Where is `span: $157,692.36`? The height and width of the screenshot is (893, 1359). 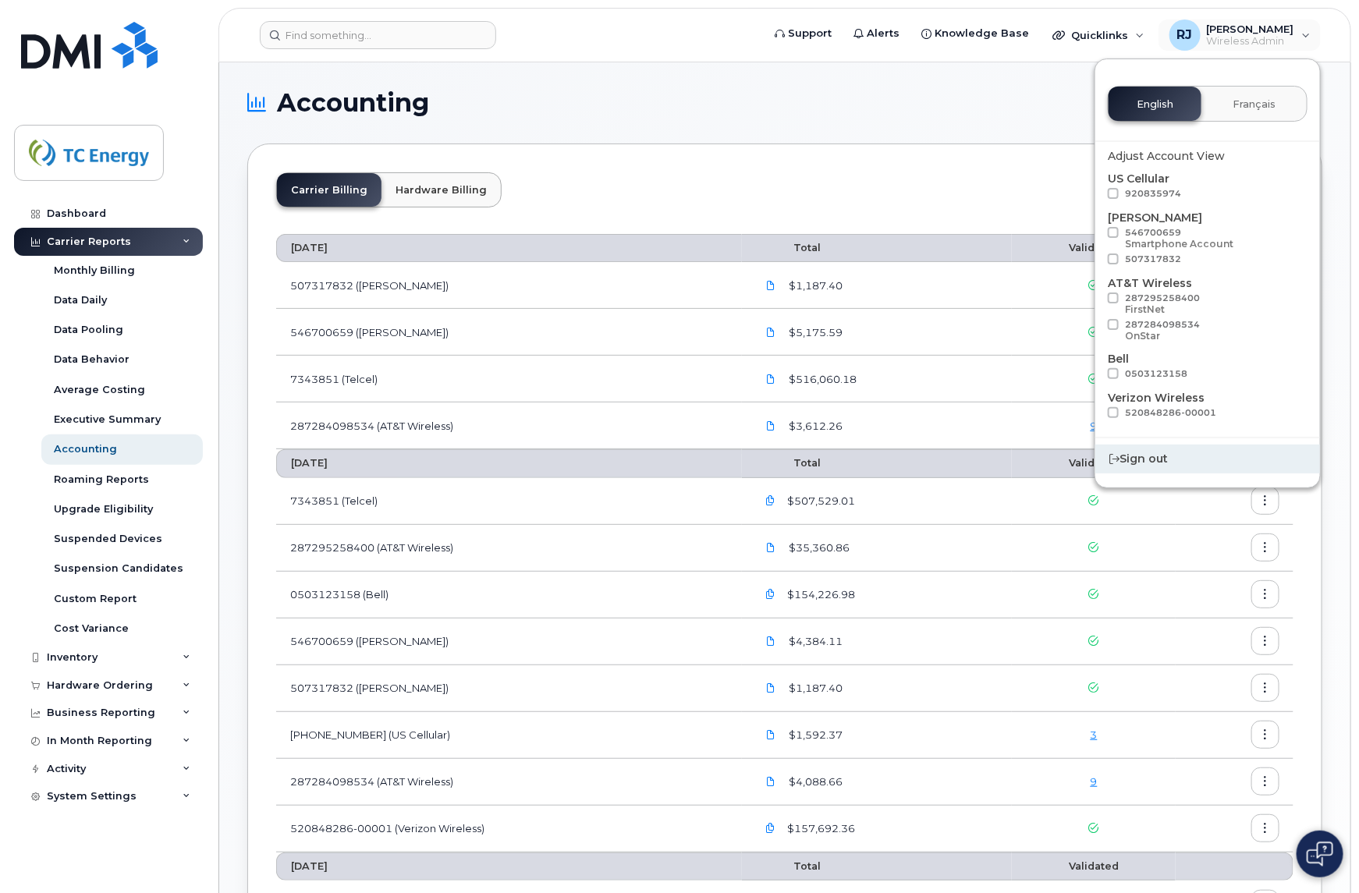
span: $157,692.36 is located at coordinates (819, 828).